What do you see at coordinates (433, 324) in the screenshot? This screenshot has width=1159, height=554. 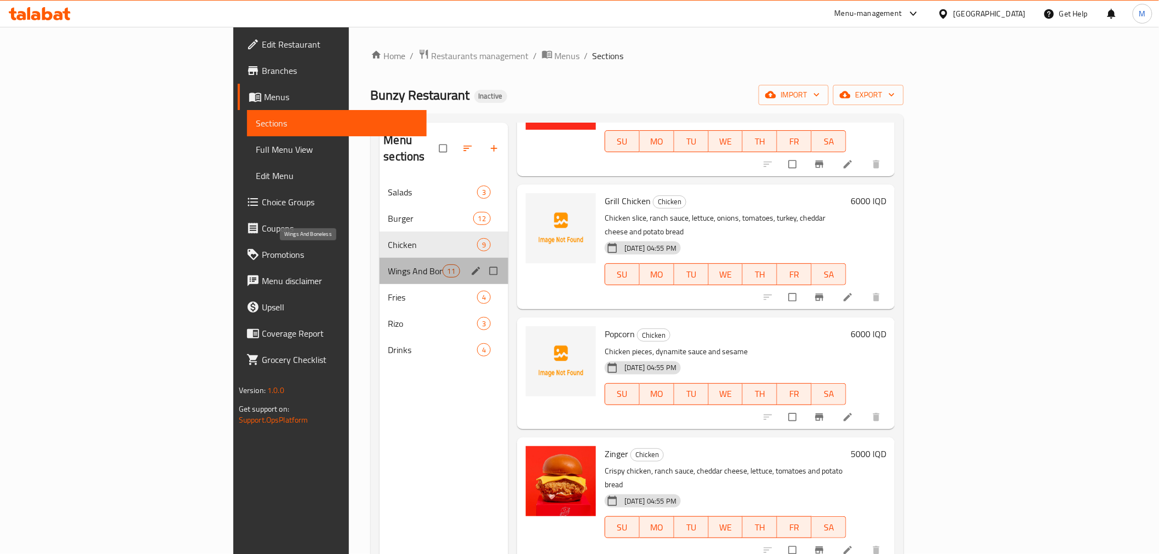 I see `span: Rizo` at bounding box center [433, 324].